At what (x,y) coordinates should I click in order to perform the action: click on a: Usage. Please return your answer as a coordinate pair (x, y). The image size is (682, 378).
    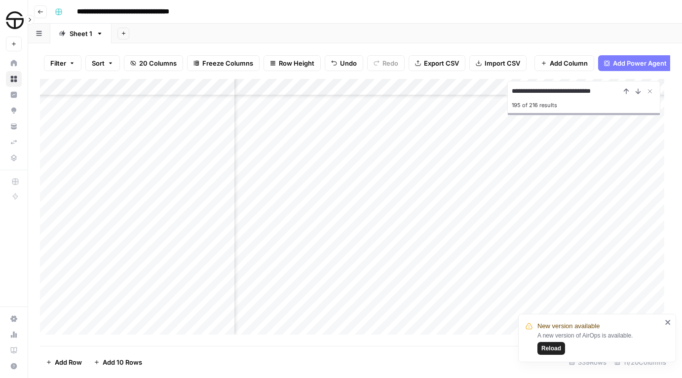
    Looking at the image, I should click on (14, 334).